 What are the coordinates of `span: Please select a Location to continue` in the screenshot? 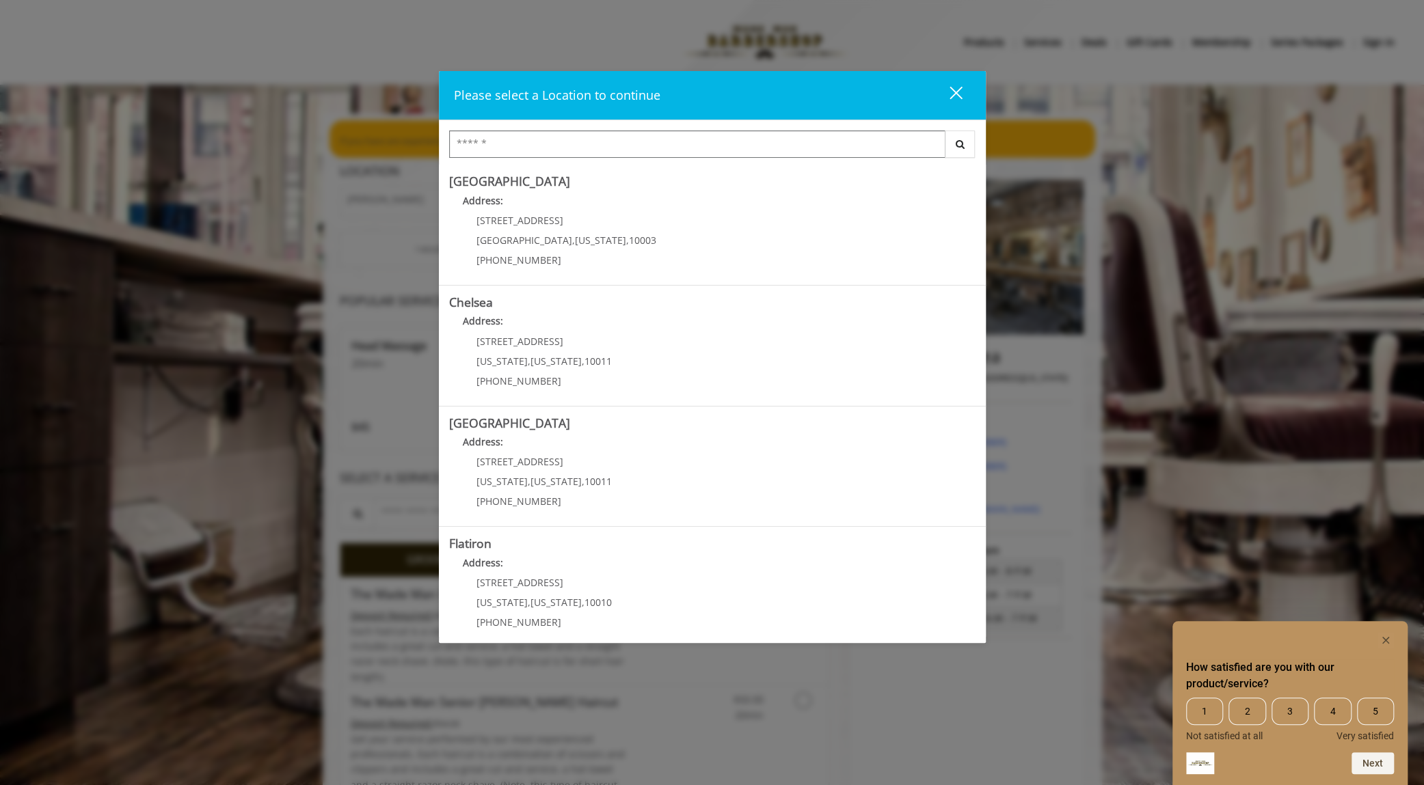 It's located at (557, 95).